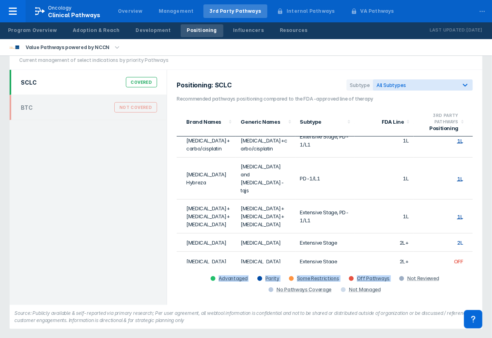 This screenshot has width=492, height=338. What do you see at coordinates (206, 122) in the screenshot?
I see `div: Brand Names` at bounding box center [206, 122].